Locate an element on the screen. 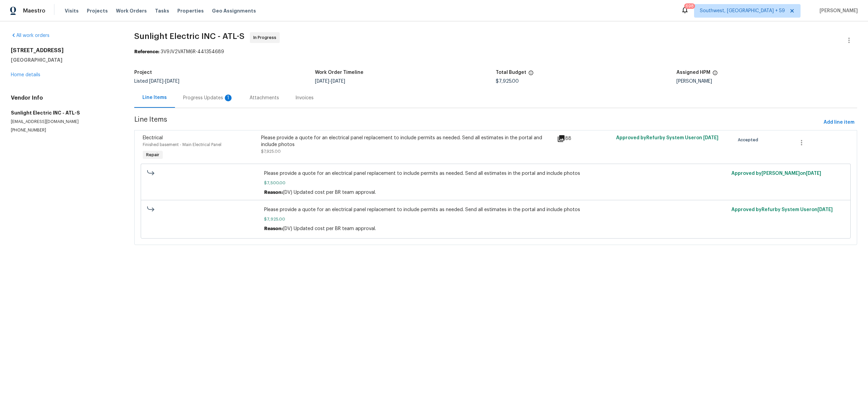 This screenshot has width=868, height=410. span: Work Orders is located at coordinates (131, 11).